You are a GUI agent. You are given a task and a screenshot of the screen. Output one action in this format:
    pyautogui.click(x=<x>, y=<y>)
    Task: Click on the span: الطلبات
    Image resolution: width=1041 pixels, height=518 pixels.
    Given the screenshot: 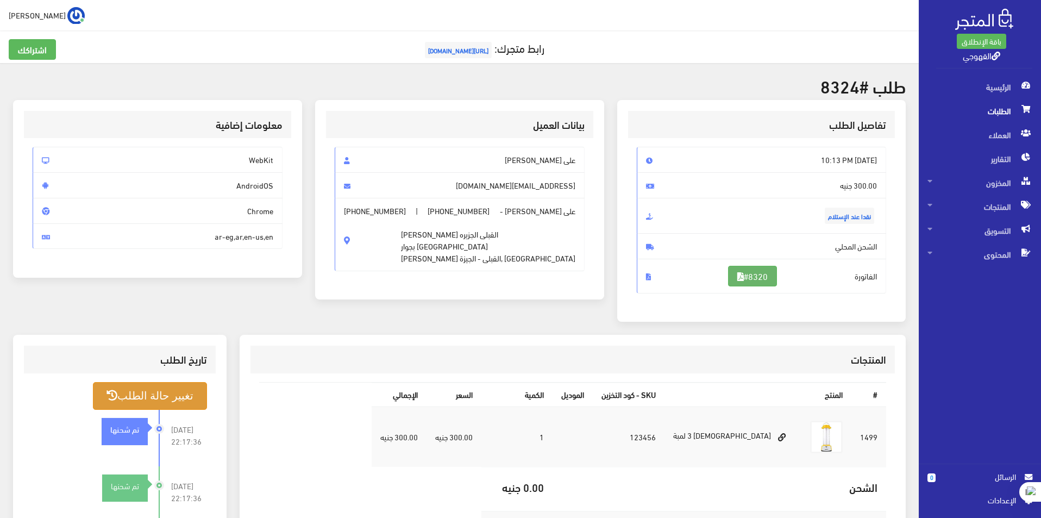 What is the action you would take?
    pyautogui.click(x=980, y=111)
    